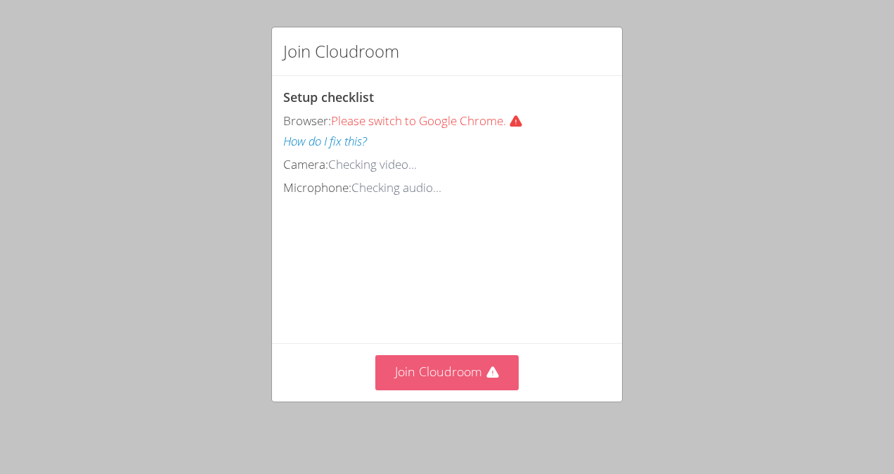 This screenshot has width=894, height=474. Describe the element at coordinates (306, 164) in the screenshot. I see `span: Camera:` at that location.